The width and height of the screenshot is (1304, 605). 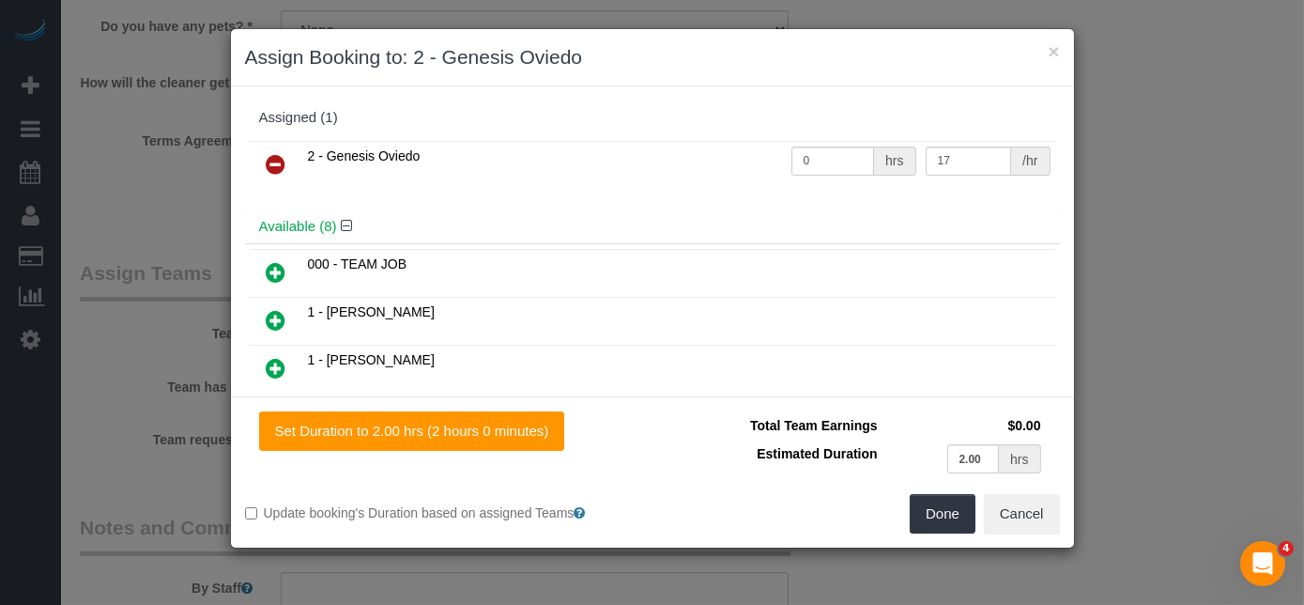 I want to click on span: 000 - TEAM JOB, so click(x=358, y=264).